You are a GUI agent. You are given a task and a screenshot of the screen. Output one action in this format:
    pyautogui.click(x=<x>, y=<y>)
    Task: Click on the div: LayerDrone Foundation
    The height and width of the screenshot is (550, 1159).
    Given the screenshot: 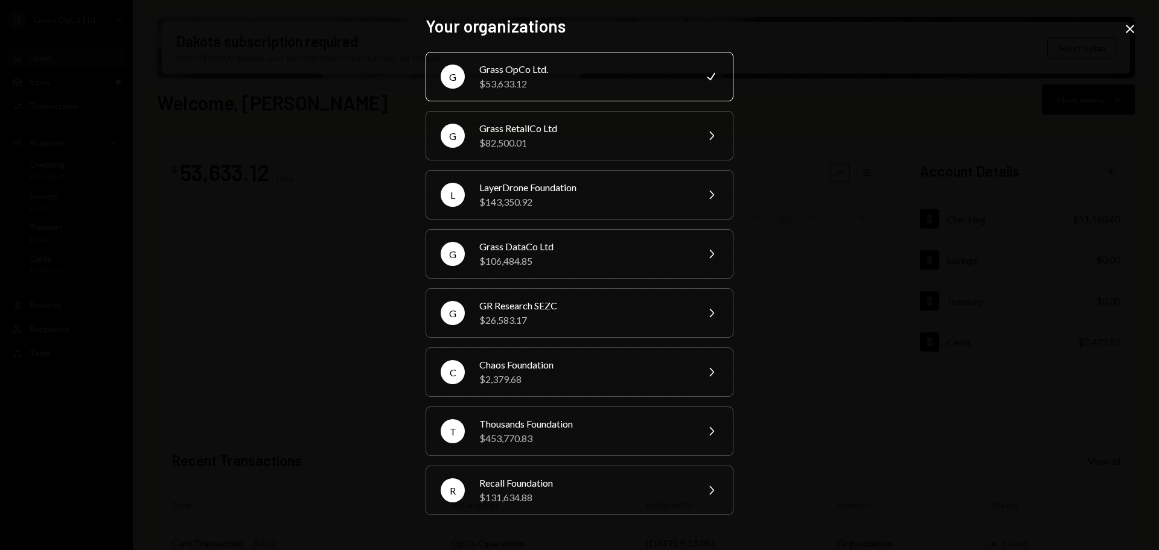 What is the action you would take?
    pyautogui.click(x=584, y=188)
    